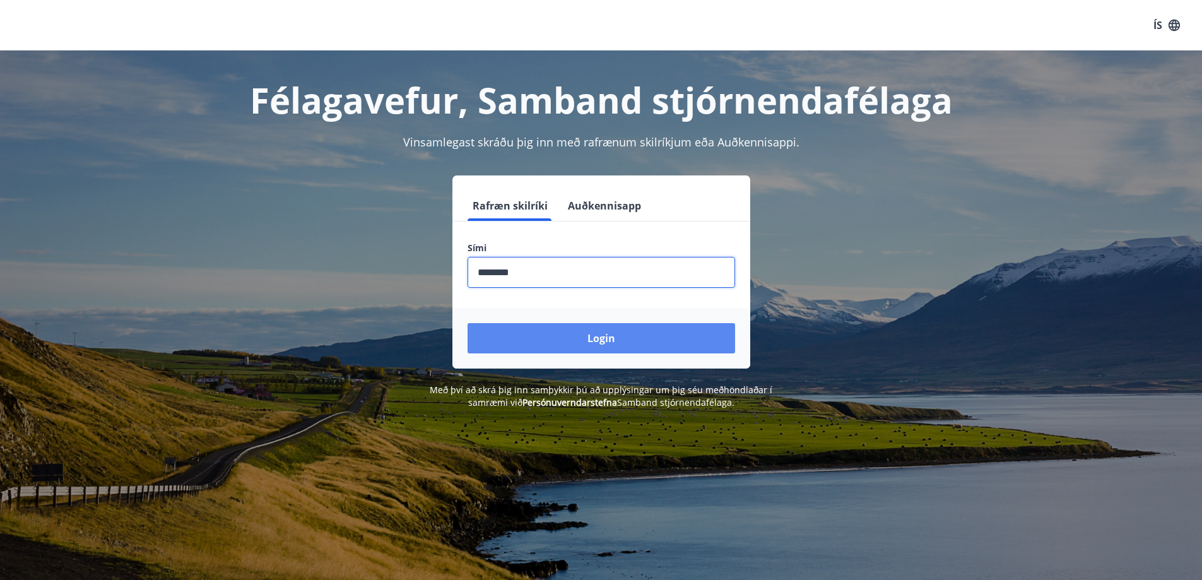 The height and width of the screenshot is (580, 1202). What do you see at coordinates (601, 338) in the screenshot?
I see `button: Login` at bounding box center [601, 338].